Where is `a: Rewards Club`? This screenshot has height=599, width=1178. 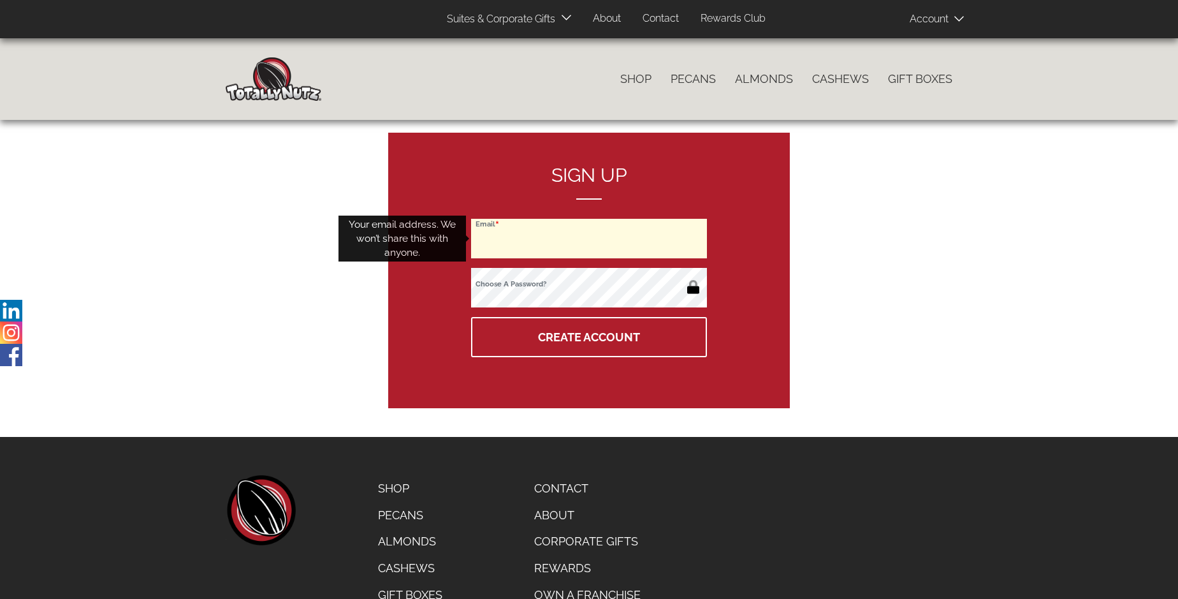
a: Rewards Club is located at coordinates (733, 18).